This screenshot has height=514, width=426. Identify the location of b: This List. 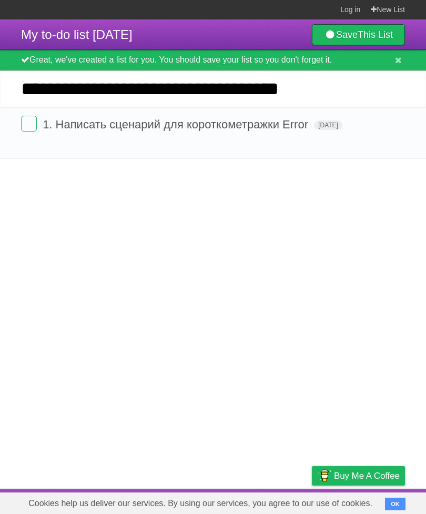
(375, 35).